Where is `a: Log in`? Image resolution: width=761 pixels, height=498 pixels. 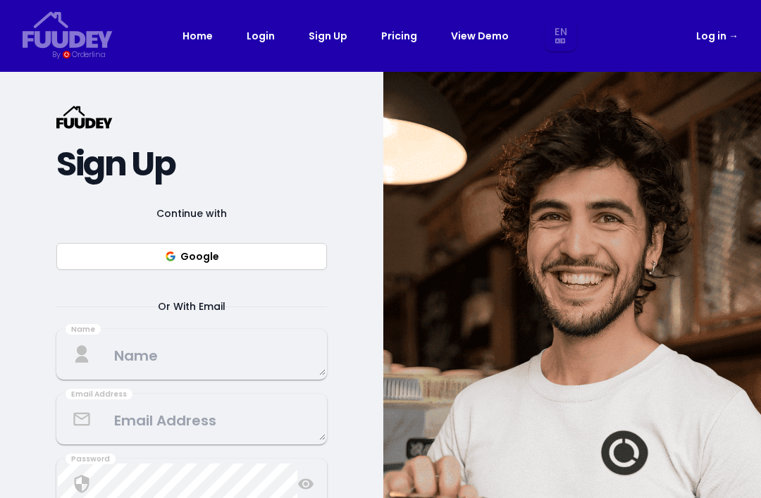 a: Log in is located at coordinates (717, 36).